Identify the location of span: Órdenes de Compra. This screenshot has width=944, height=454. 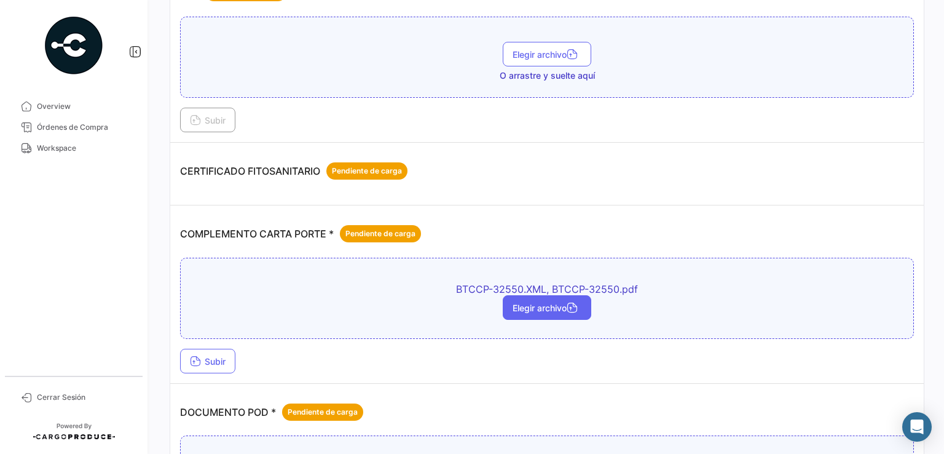
(85, 127).